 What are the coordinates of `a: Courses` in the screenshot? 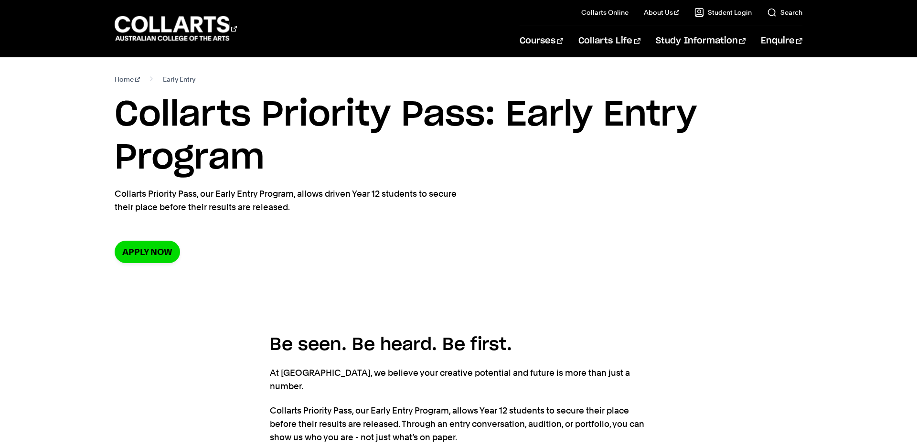 It's located at (541, 41).